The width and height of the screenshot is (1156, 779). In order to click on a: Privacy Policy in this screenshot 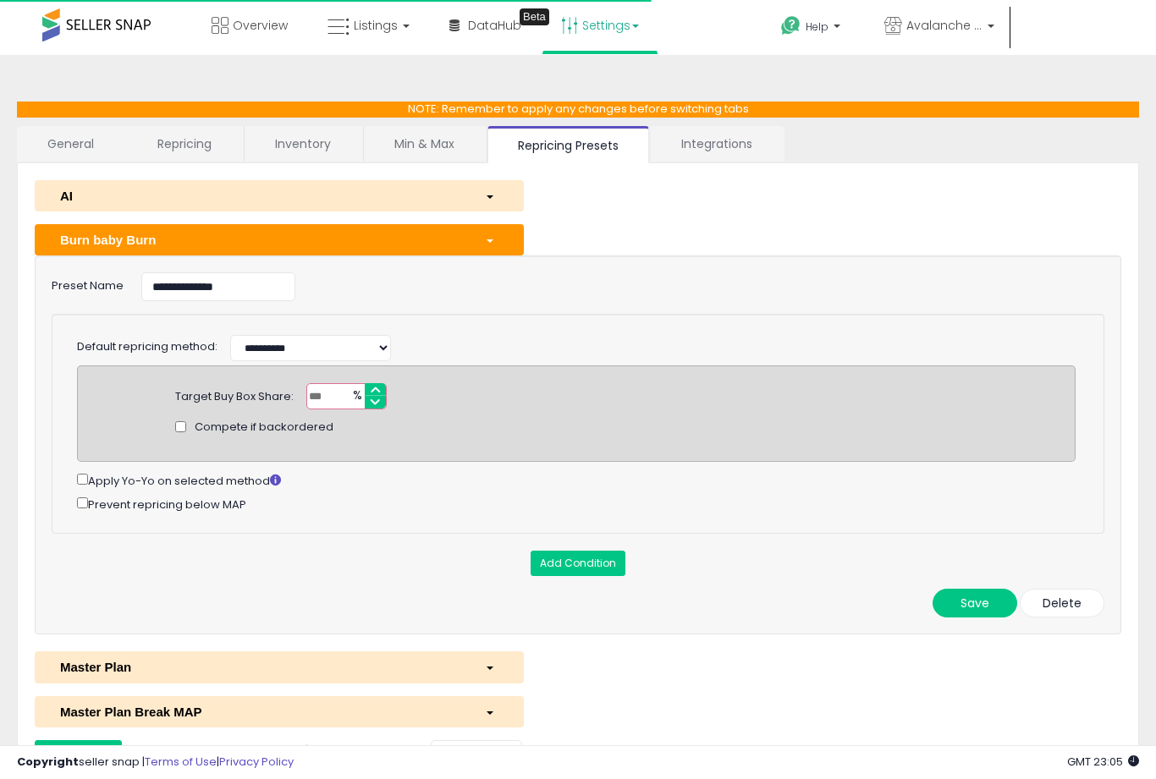, I will do `click(256, 761)`.